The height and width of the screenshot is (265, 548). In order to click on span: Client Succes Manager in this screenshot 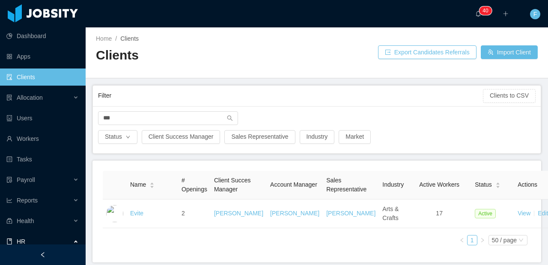, I will do `click(232, 185)`.